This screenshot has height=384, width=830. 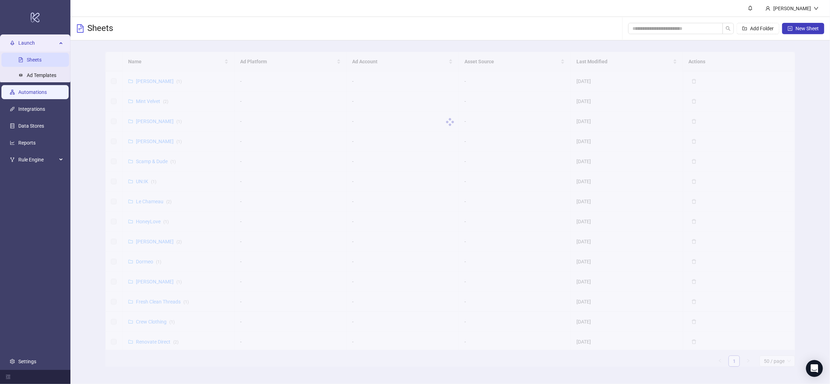 What do you see at coordinates (80, 29) in the screenshot?
I see `span: file-text` at bounding box center [80, 29].